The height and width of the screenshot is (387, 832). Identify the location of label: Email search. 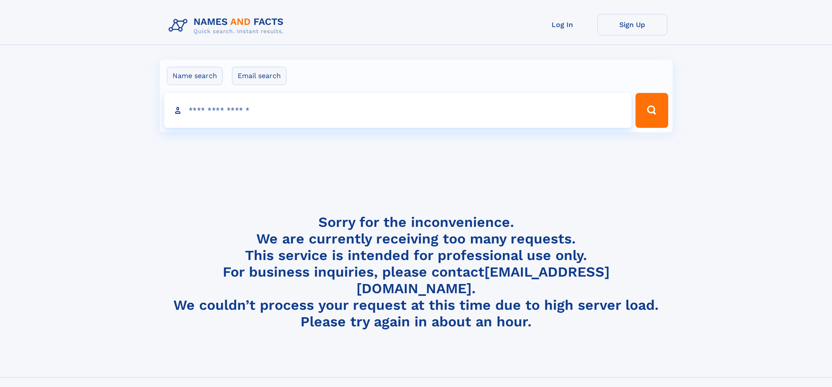
(259, 76).